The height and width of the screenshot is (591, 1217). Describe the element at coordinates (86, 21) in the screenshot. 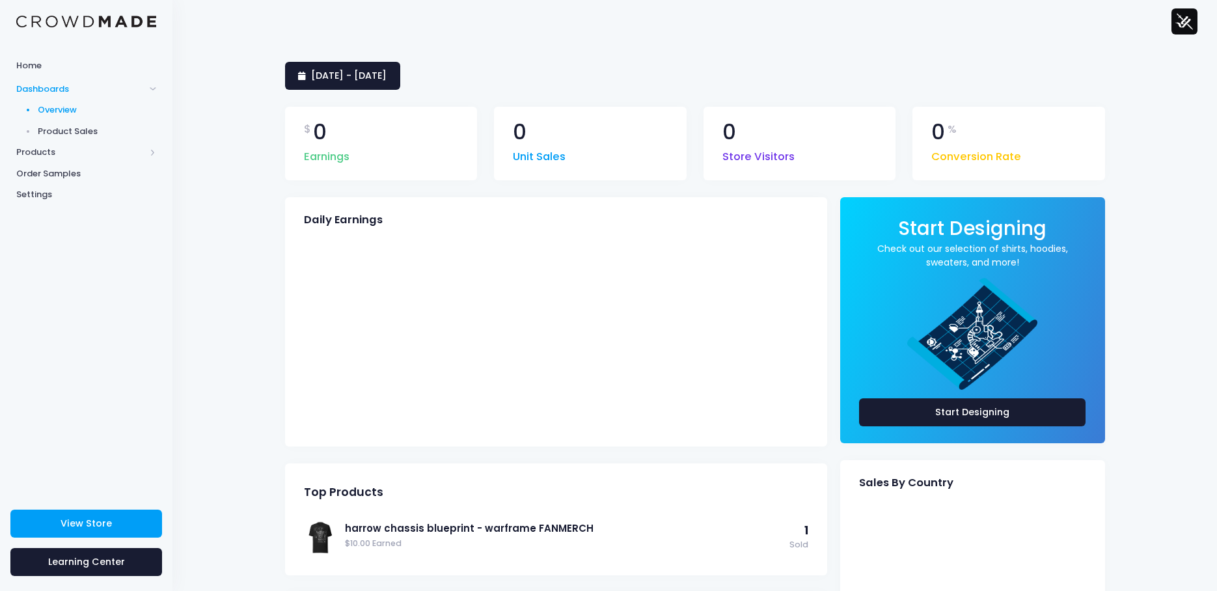

I see `img: Logo` at that location.